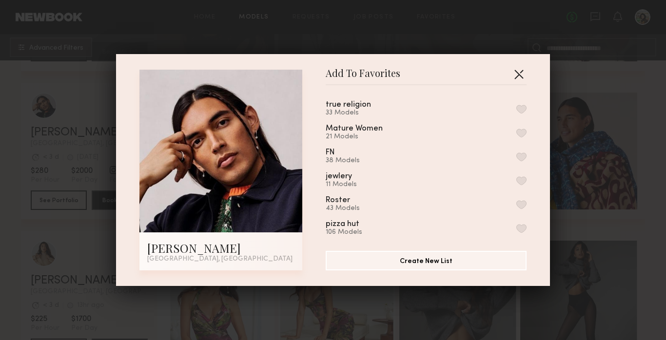  I want to click on div: jewlery, so click(339, 176).